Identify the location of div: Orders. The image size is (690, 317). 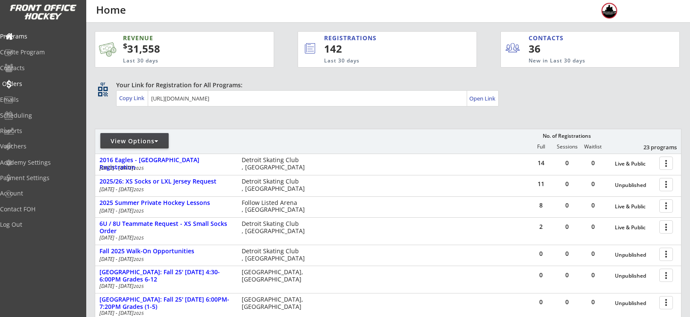
(41, 84).